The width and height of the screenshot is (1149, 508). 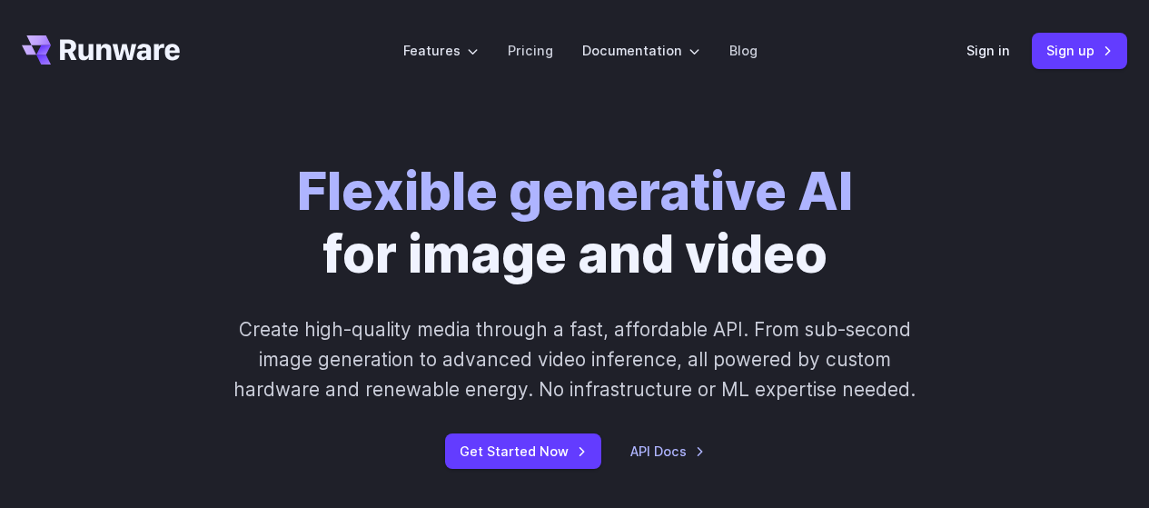 I want to click on a: Go to /, so click(x=101, y=50).